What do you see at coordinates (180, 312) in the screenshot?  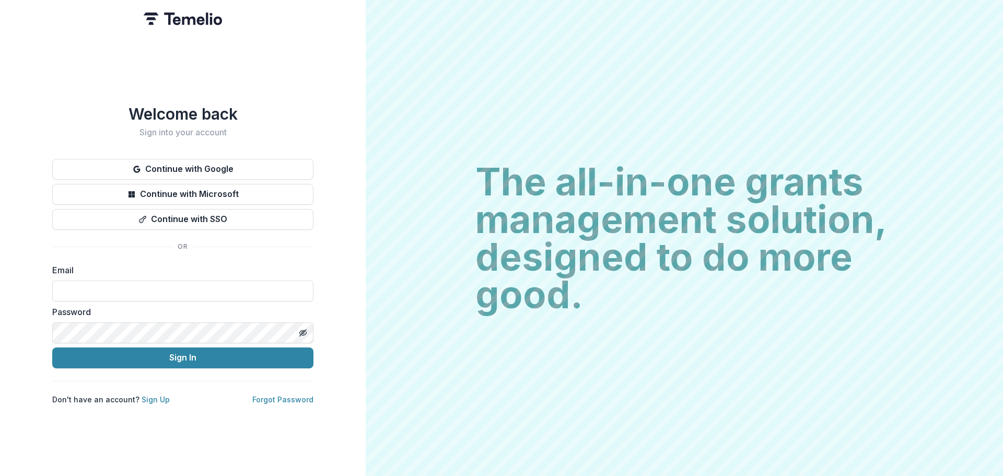 I see `label: Password` at bounding box center [180, 312].